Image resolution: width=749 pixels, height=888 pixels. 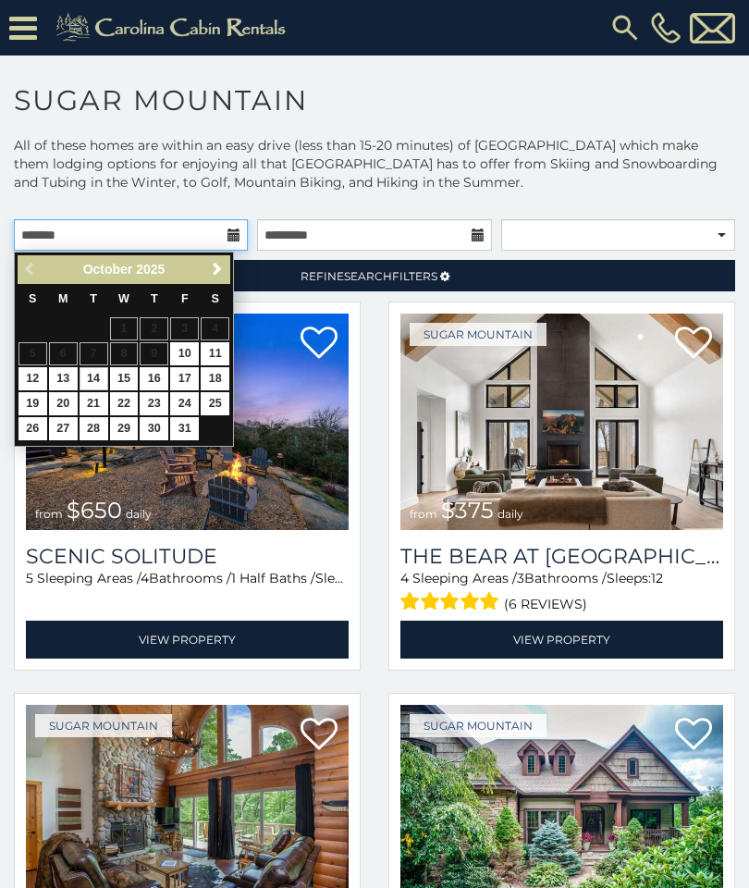 What do you see at coordinates (216, 269) in the screenshot?
I see `a: Next` at bounding box center [216, 269].